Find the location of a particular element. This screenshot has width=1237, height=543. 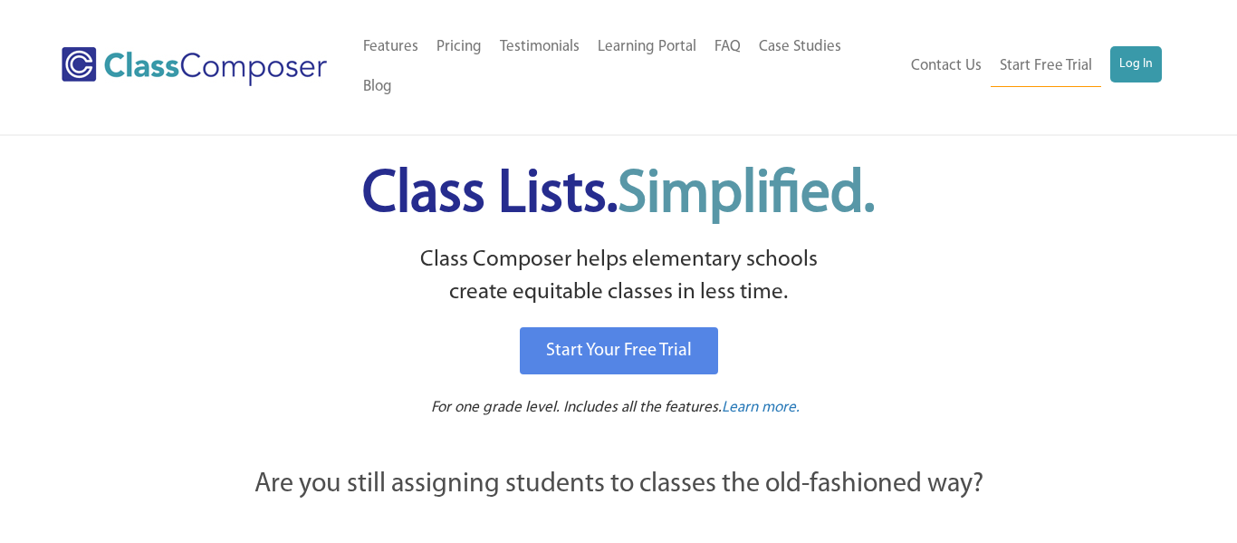

p: Are you still assigning students to classes the old-fashioned way? is located at coordinates (619, 485).